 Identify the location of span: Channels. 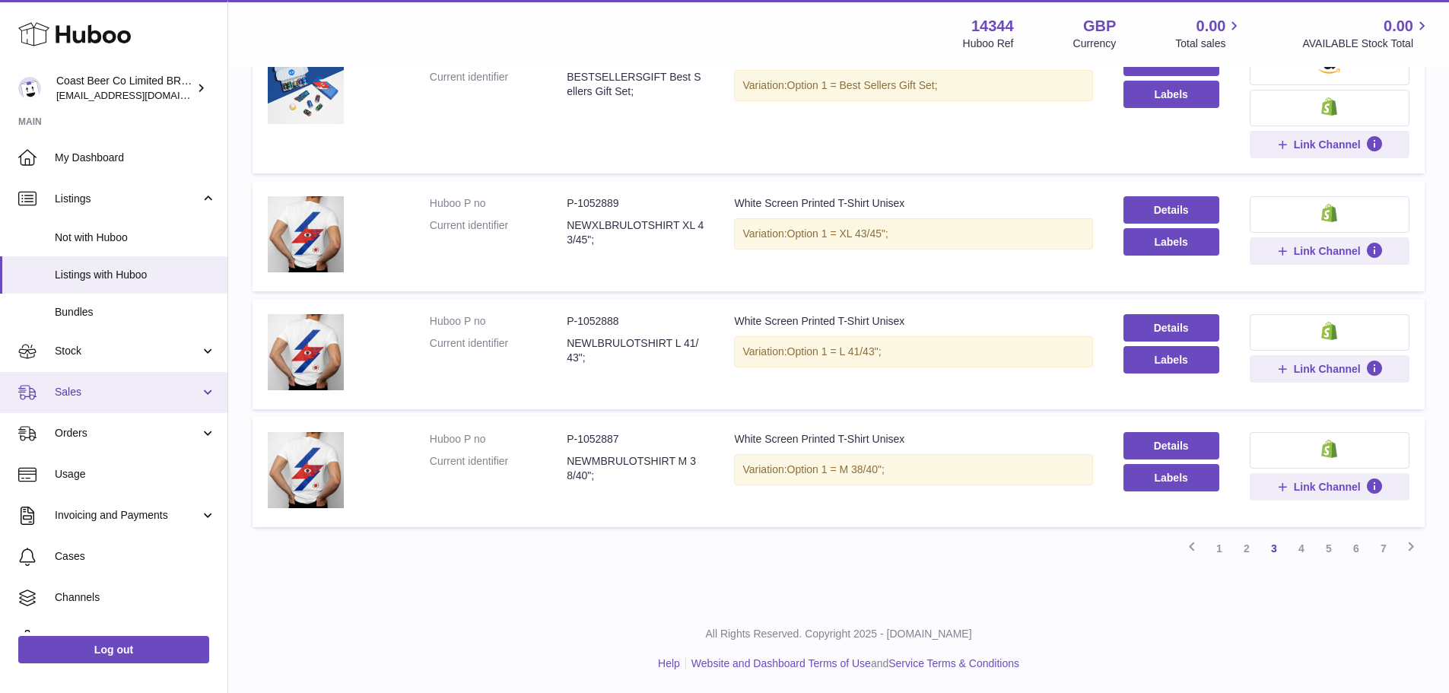
(135, 597).